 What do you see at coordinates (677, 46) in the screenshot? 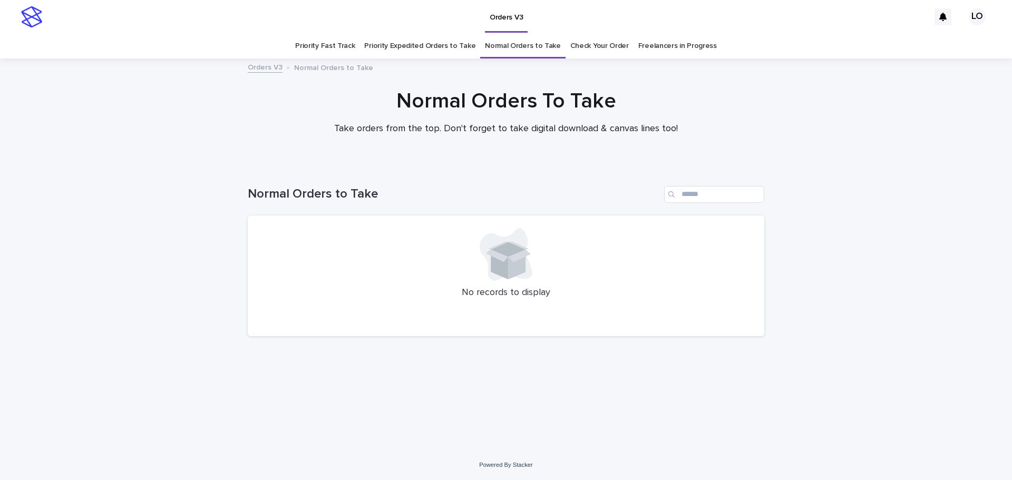
I see `a: Freelancers in Progress` at bounding box center [677, 46].